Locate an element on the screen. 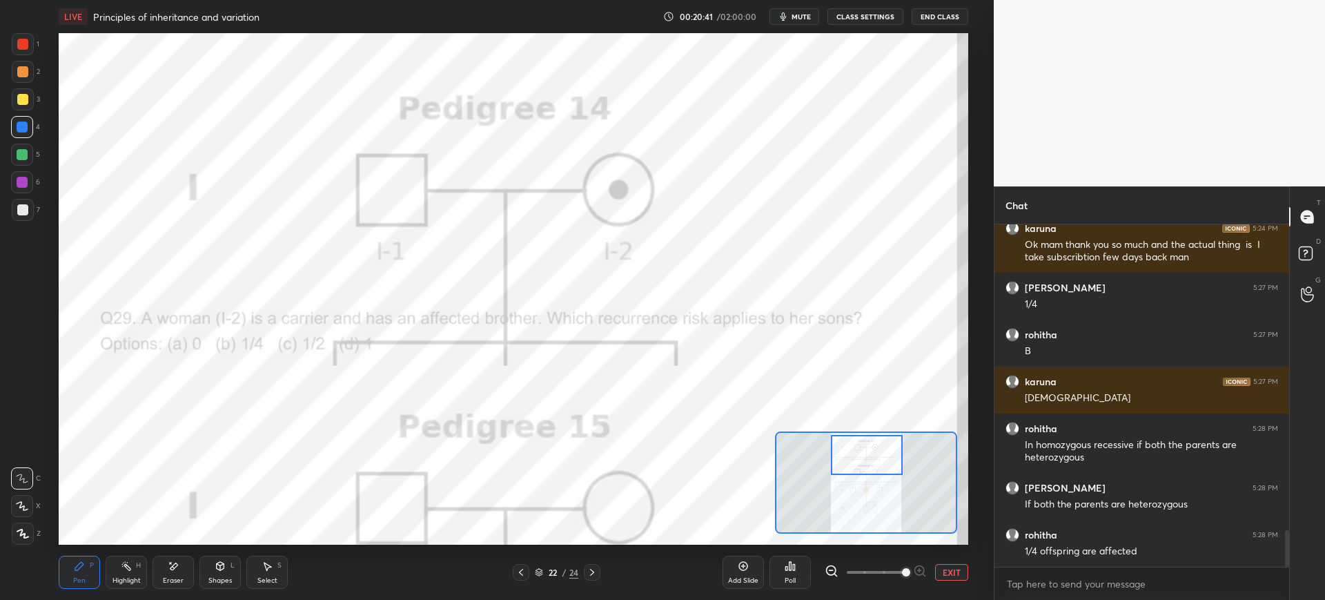 This screenshot has width=1325, height=600. button: End Class is located at coordinates (940, 17).